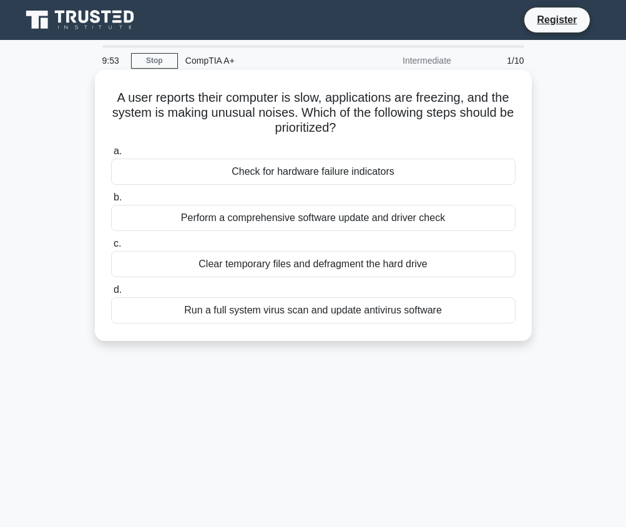  Describe the element at coordinates (117, 150) in the screenshot. I see `span: a.` at that location.